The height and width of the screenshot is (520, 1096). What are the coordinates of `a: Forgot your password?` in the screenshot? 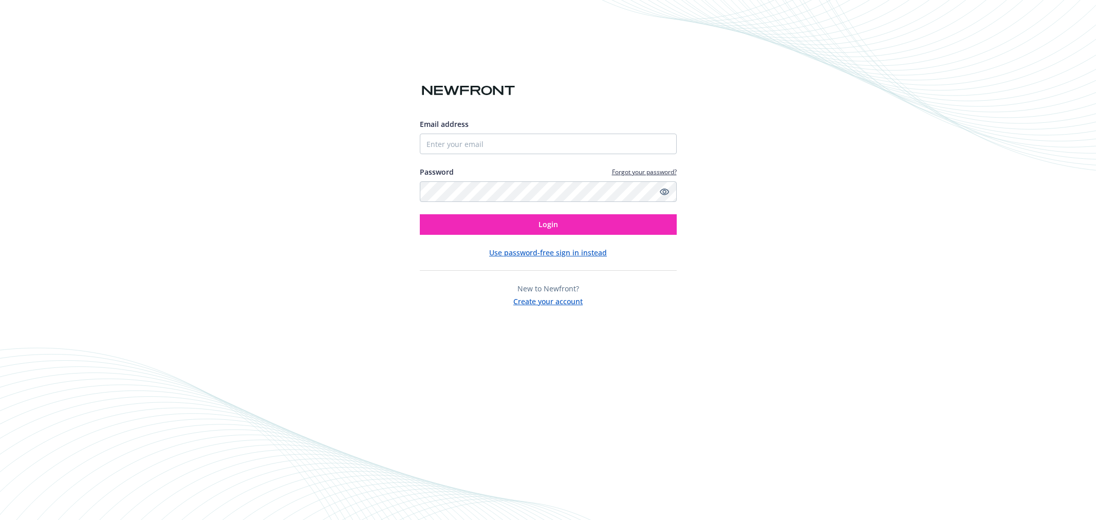 It's located at (644, 172).